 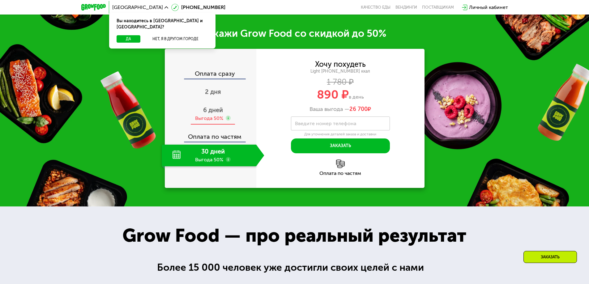 I want to click on div: Хочу похудеть, so click(x=341, y=64).